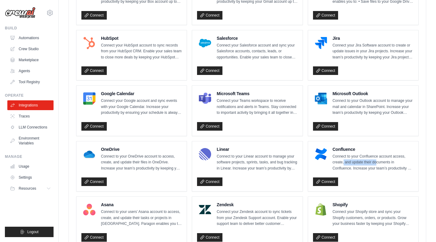 The height and width of the screenshot is (242, 436). What do you see at coordinates (30, 141) in the screenshot?
I see `a: Environment Variables` at bounding box center [30, 141].